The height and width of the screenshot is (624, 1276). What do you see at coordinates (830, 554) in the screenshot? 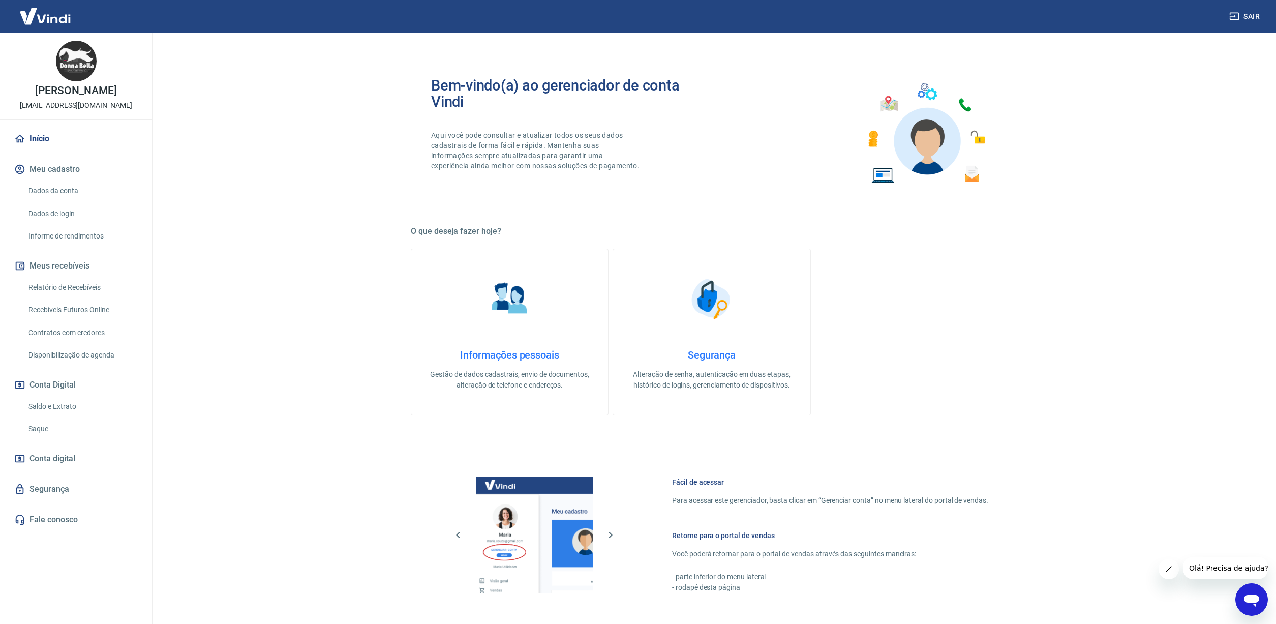
I see `p: Você poderá retornar para o portal de vendas através das seguintes maneiras:` at bounding box center [830, 554].